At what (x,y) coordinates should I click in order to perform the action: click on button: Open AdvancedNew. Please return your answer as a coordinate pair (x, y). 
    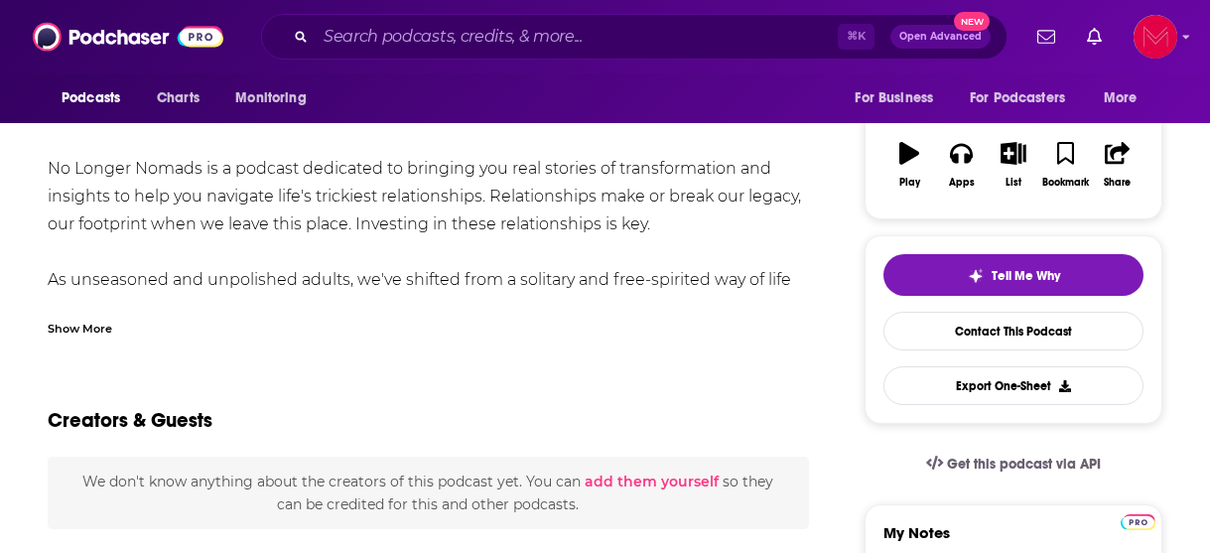
    Looking at the image, I should click on (940, 37).